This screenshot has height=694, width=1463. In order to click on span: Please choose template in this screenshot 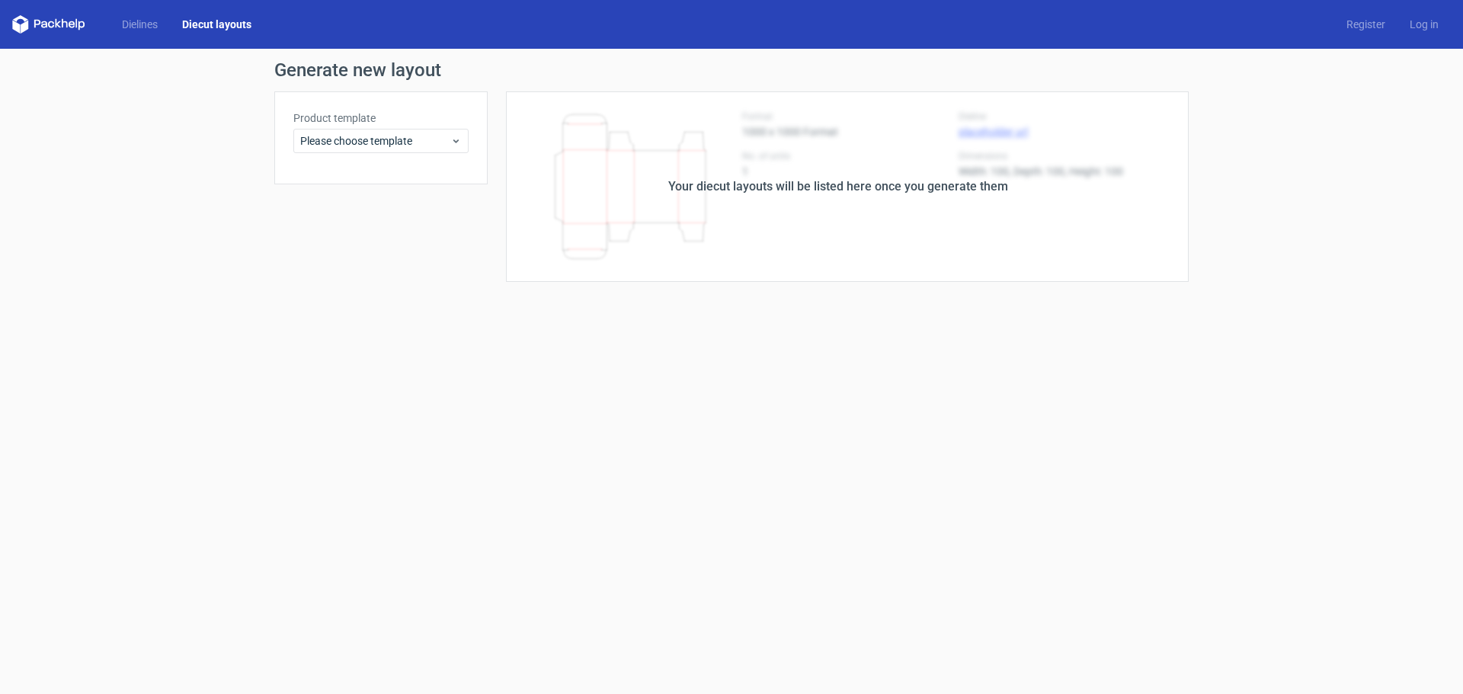, I will do `click(375, 141)`.